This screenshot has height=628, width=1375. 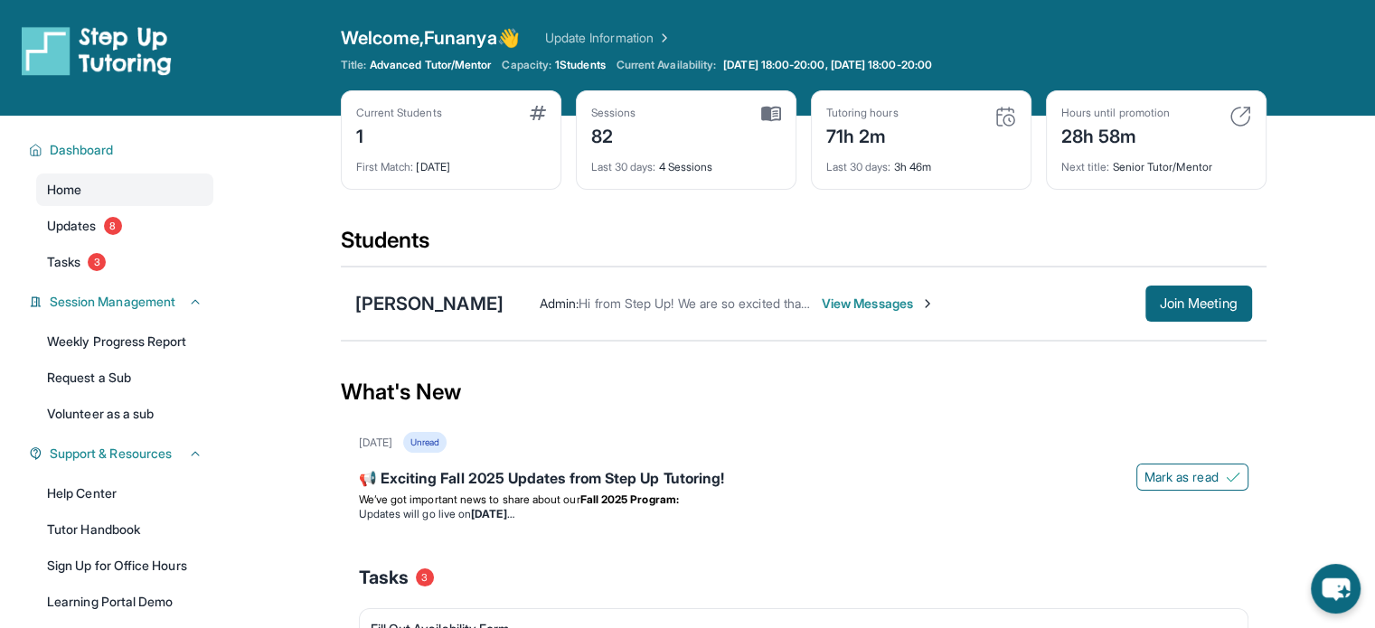 What do you see at coordinates (399, 135) in the screenshot?
I see `div: 1` at bounding box center [399, 135].